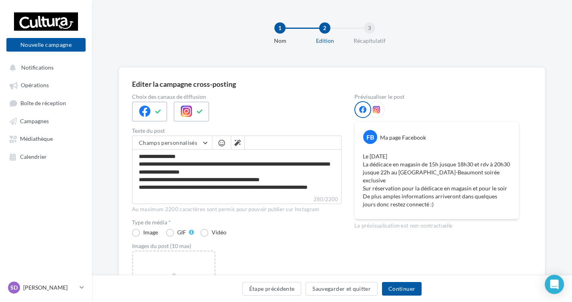  What do you see at coordinates (34, 121) in the screenshot?
I see `span: Campagnes` at bounding box center [34, 121].